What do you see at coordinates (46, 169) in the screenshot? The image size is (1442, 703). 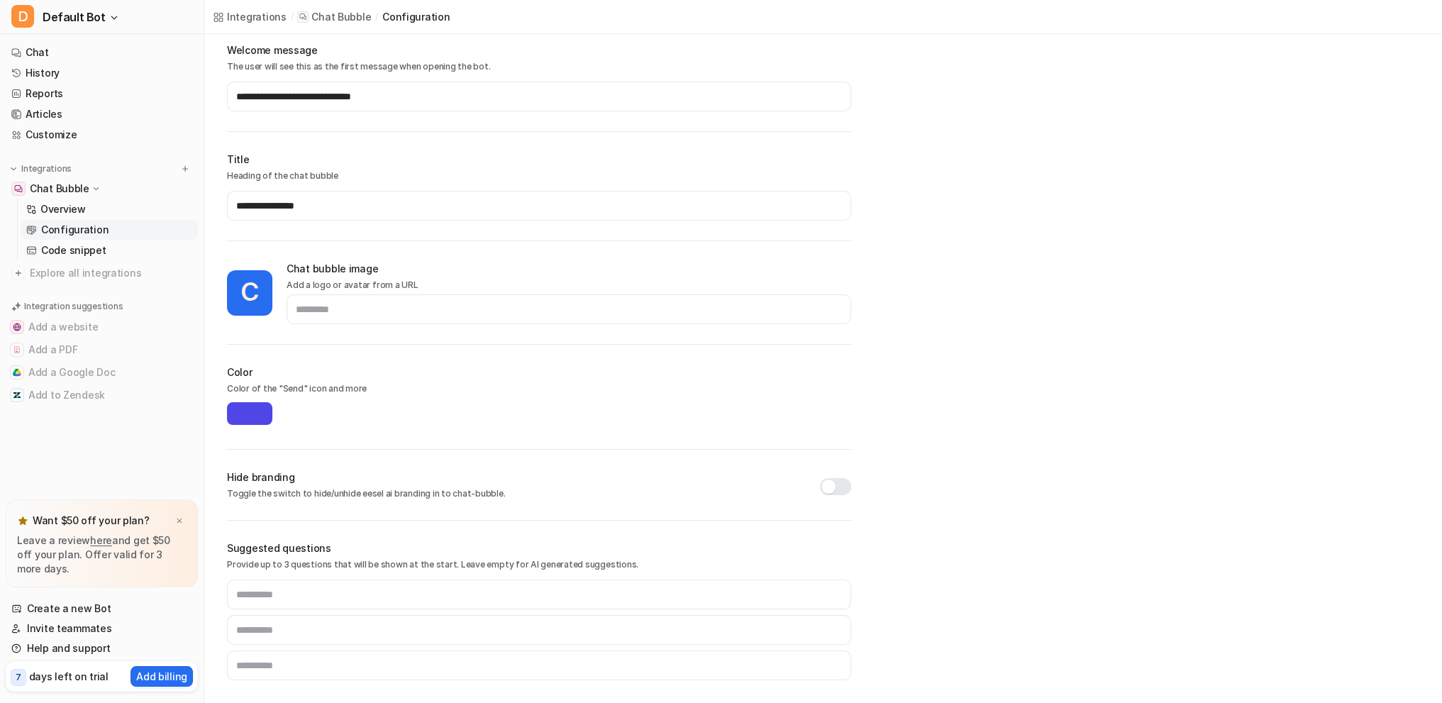 I see `p: Integrations` at bounding box center [46, 169].